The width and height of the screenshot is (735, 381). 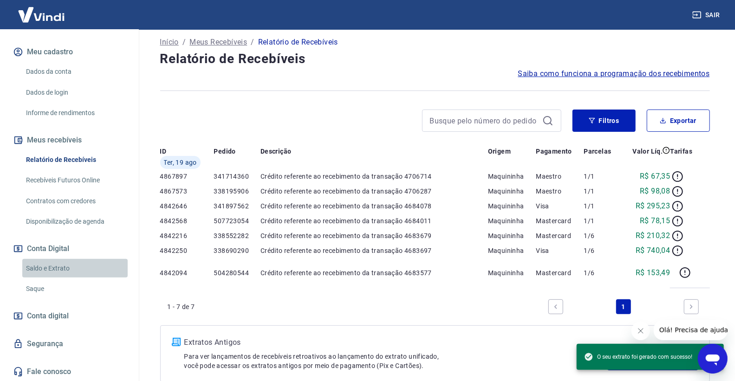 What do you see at coordinates (75, 180) in the screenshot?
I see `a: Recebíveis Futuros Online` at bounding box center [75, 180].